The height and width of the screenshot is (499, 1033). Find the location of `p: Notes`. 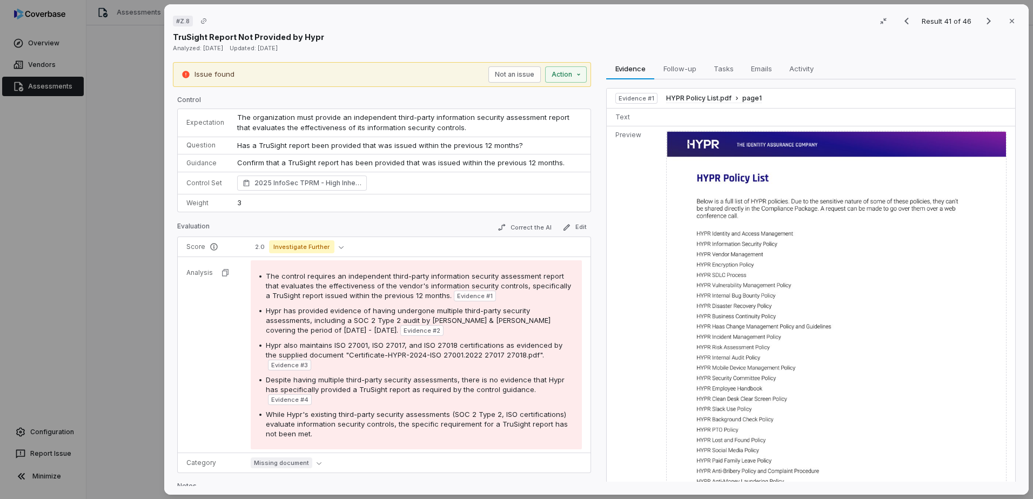

p: Notes is located at coordinates (384, 488).